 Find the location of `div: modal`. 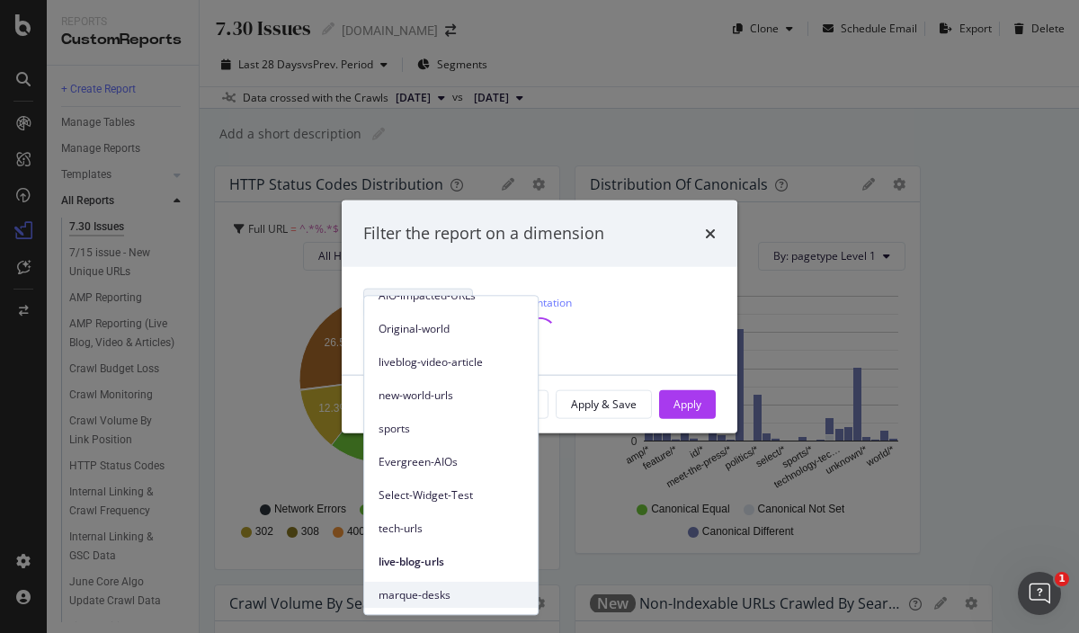

div: modal is located at coordinates (540, 317).